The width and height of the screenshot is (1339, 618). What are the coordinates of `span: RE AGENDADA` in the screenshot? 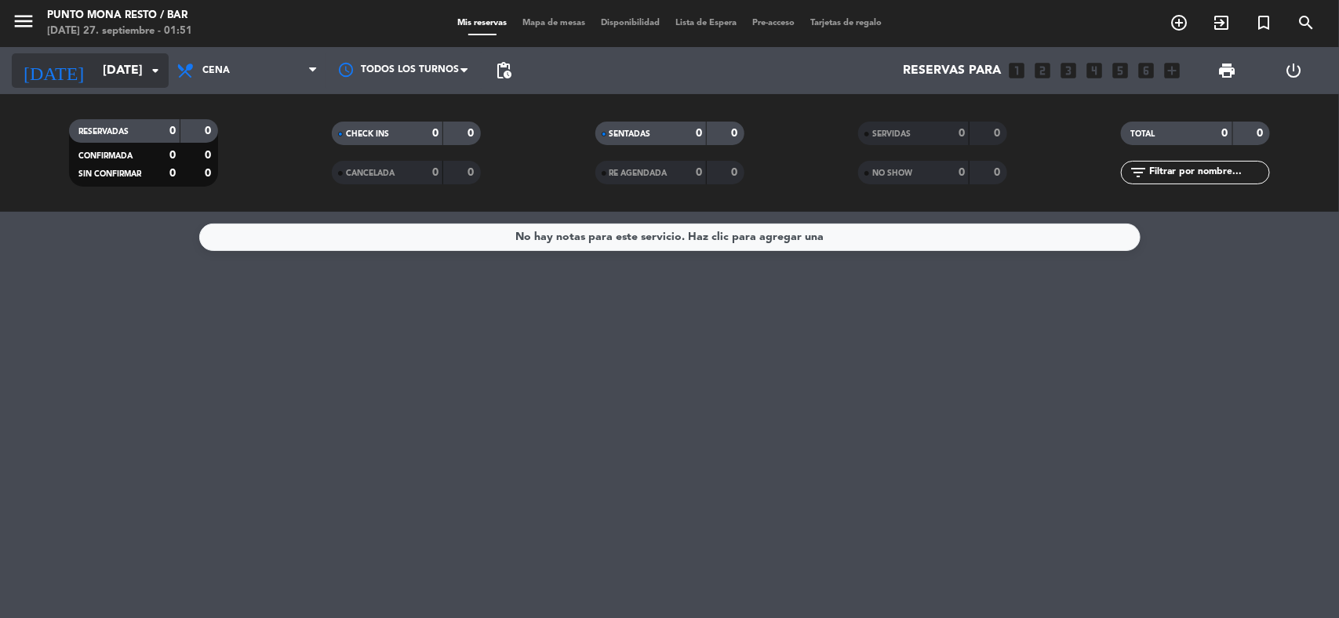 It's located at (638, 173).